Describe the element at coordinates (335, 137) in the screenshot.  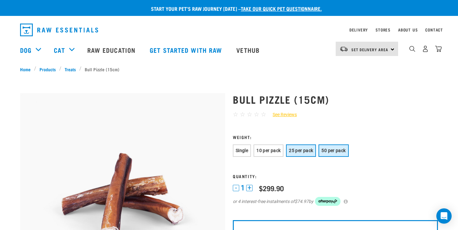
I see `h3: Weight:` at that location.